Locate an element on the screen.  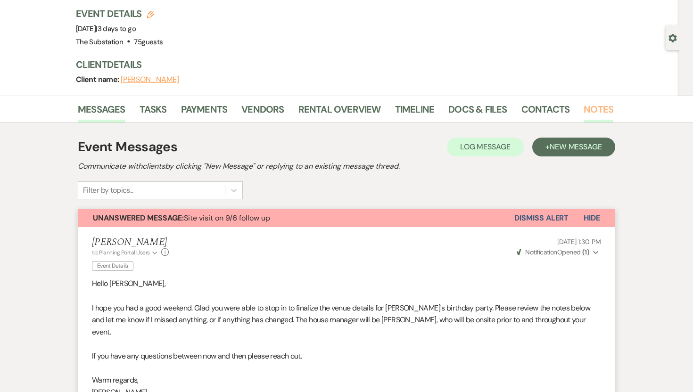
a: Docs & Files is located at coordinates (478, 112).